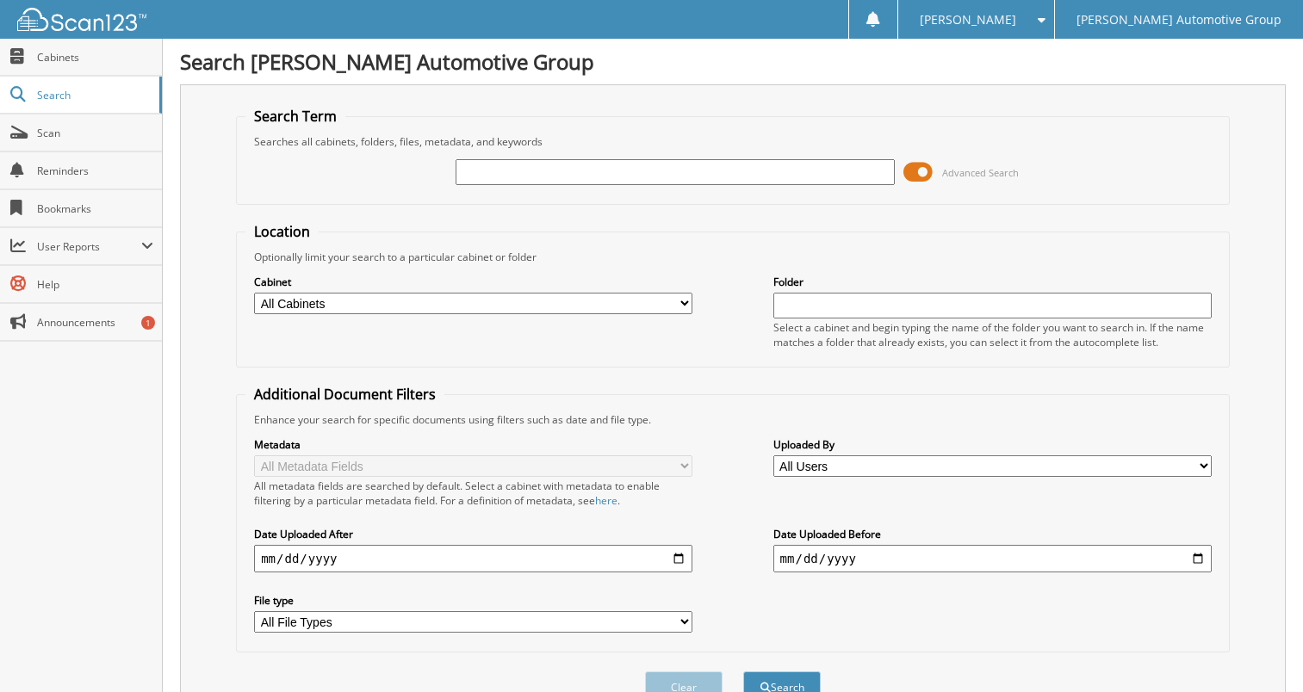  Describe the element at coordinates (95, 57) in the screenshot. I see `span: Cabinets` at that location.